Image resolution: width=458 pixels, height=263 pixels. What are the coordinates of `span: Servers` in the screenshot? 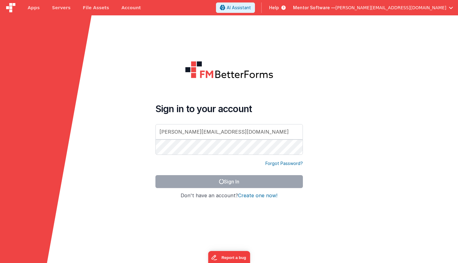 It's located at (61, 8).